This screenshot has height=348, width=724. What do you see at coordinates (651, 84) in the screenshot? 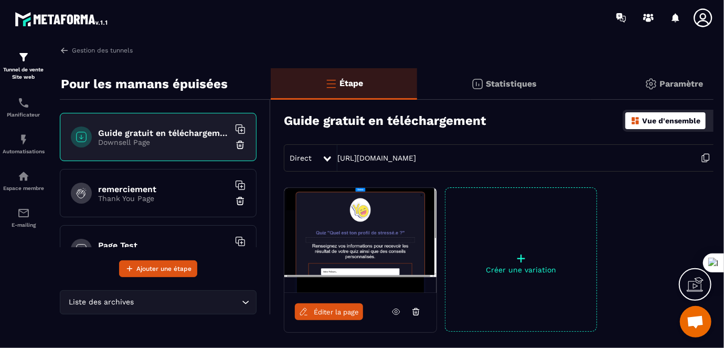
I see `img: setting-gr.5f69749f.svg` at bounding box center [651, 84].